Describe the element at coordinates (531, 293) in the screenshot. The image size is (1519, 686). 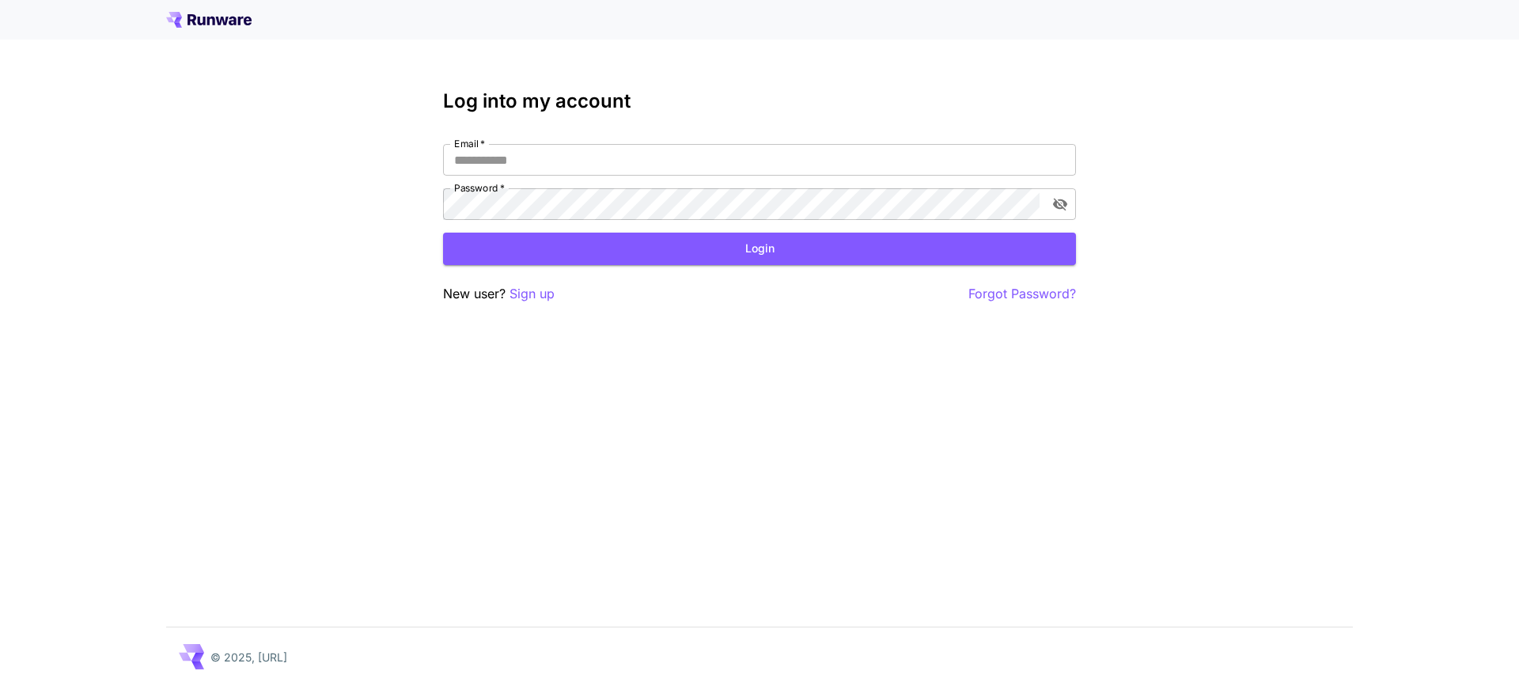
I see `p: Sign up` at that location.